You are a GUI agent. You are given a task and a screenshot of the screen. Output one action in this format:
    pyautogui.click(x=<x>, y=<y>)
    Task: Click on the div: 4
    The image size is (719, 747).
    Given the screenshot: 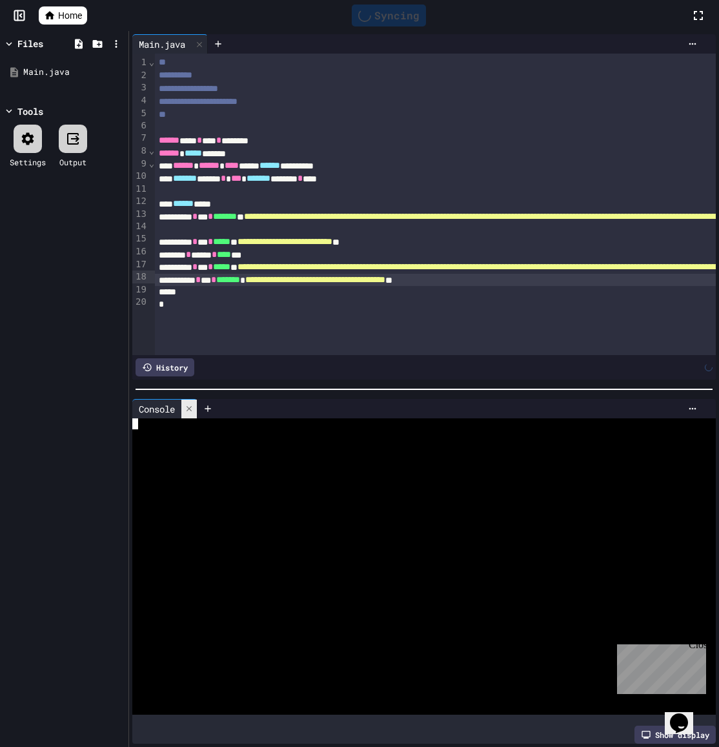 What is the action you would take?
    pyautogui.click(x=140, y=101)
    